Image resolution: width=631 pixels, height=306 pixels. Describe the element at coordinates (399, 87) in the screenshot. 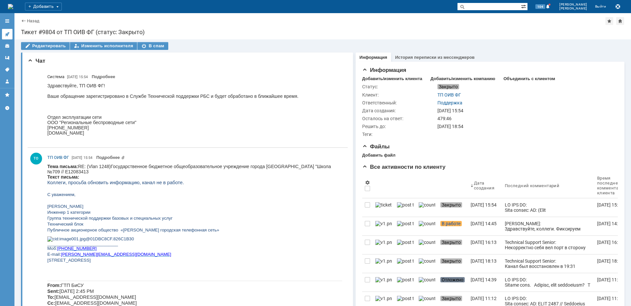

I see `div: Статус:` at that location.